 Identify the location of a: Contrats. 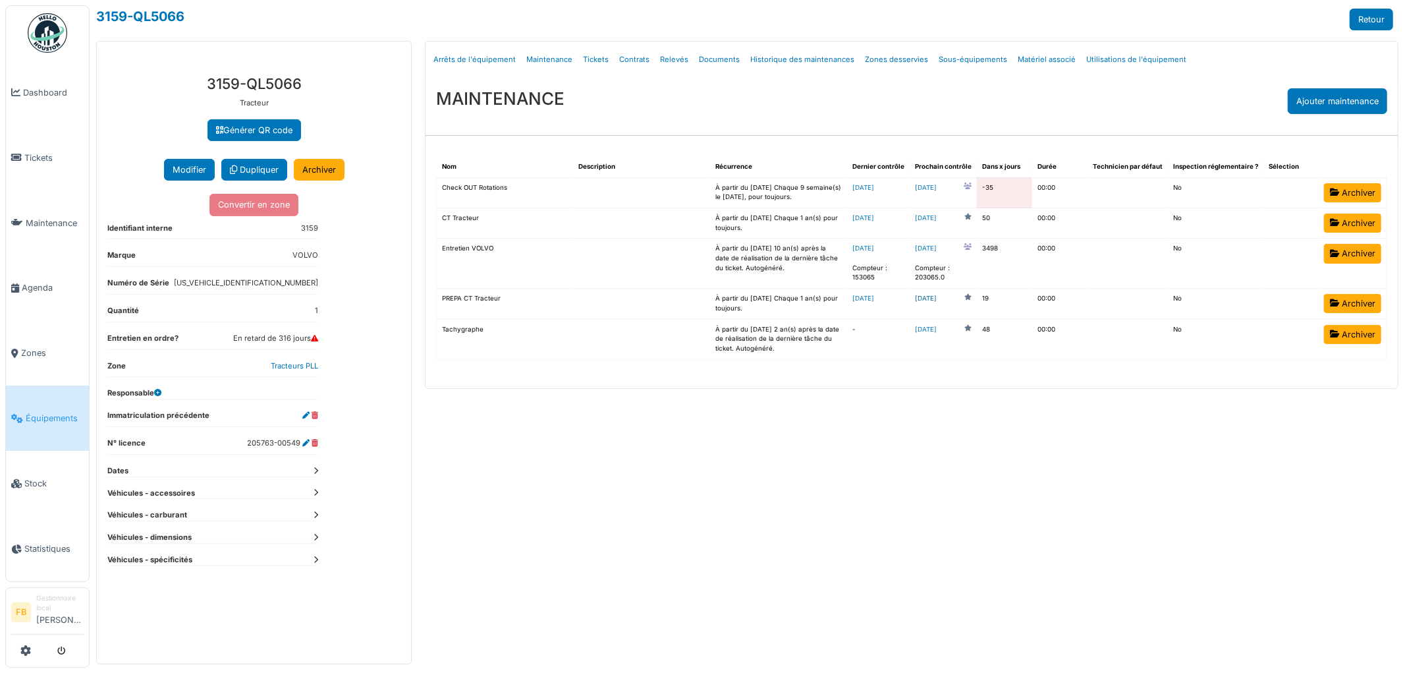
(634, 59).